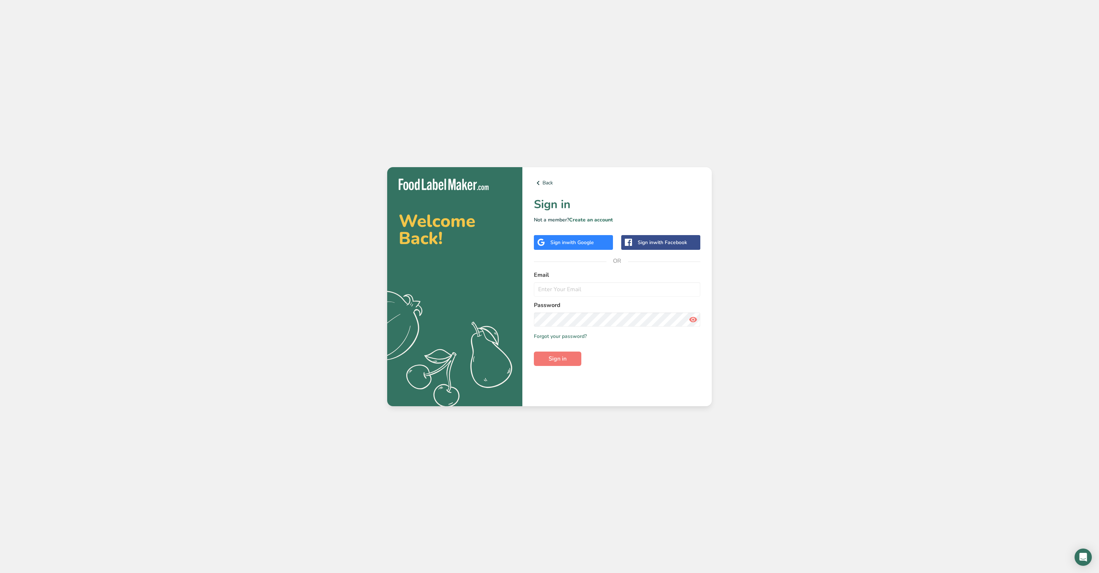 This screenshot has height=573, width=1099. What do you see at coordinates (617, 205) in the screenshot?
I see `h1: Sign in` at bounding box center [617, 205].